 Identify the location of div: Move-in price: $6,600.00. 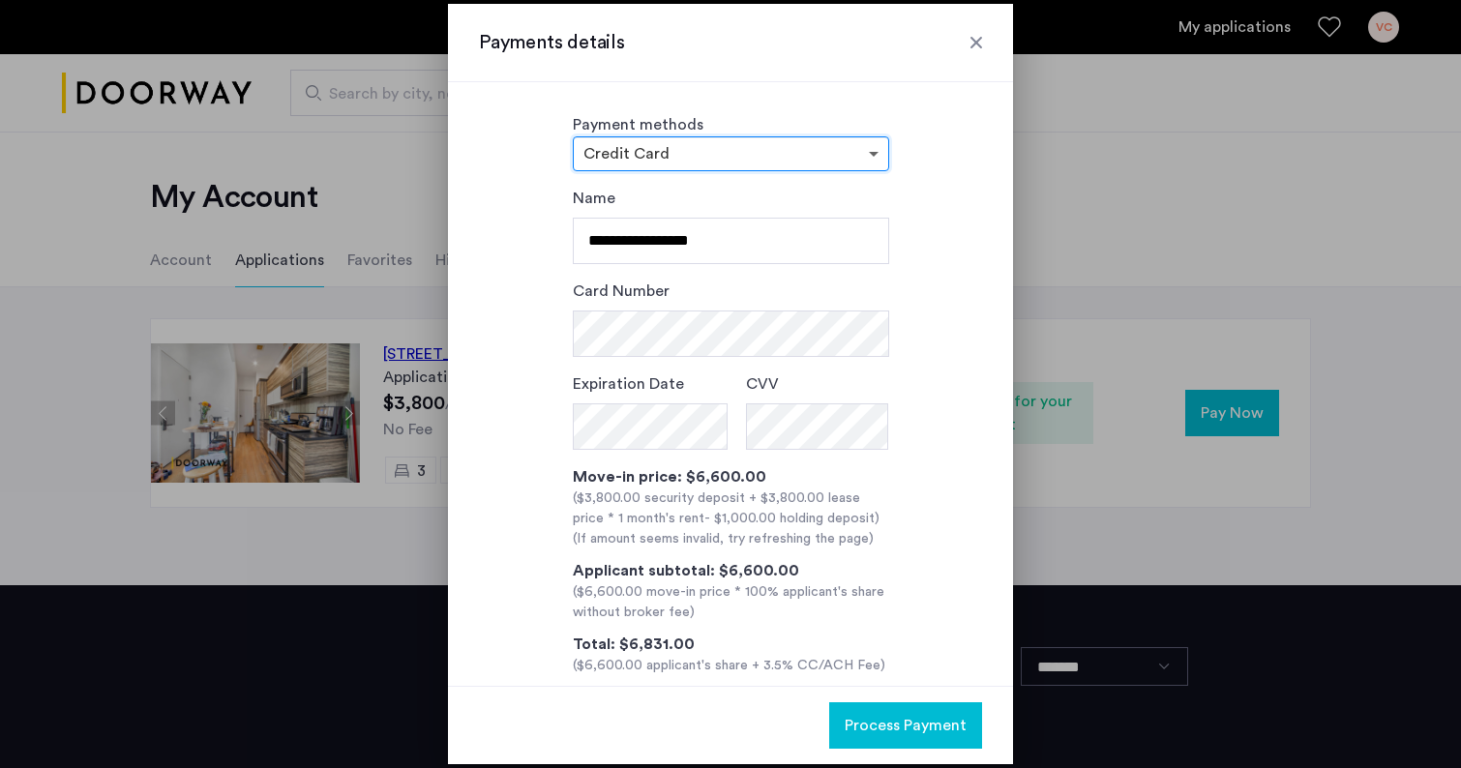
(731, 477).